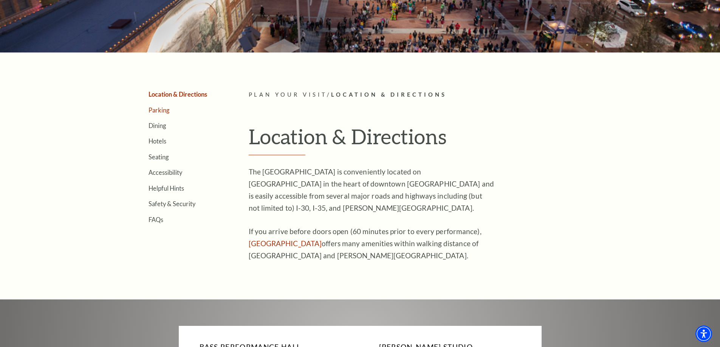 Image resolution: width=720 pixels, height=347 pixels. Describe the element at coordinates (703, 334) in the screenshot. I see `div: Accessibility Menu` at that location.